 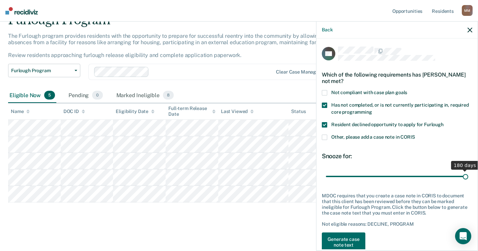 What do you see at coordinates (298, 111) in the screenshot?
I see `div: Status` at bounding box center [298, 111].